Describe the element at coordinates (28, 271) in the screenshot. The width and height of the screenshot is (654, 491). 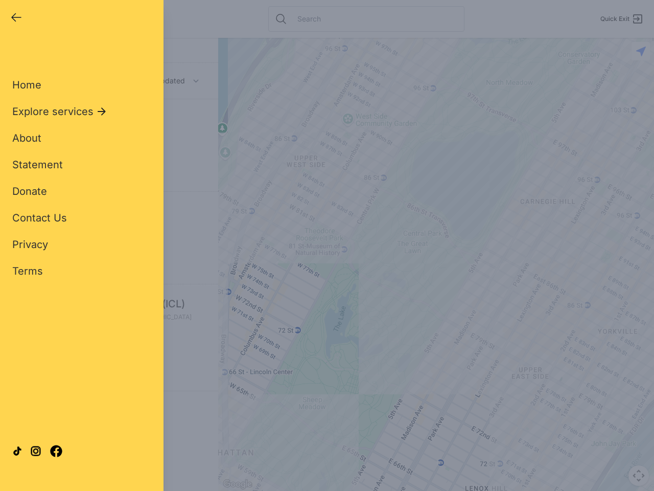
I see `a: Terms` at that location.